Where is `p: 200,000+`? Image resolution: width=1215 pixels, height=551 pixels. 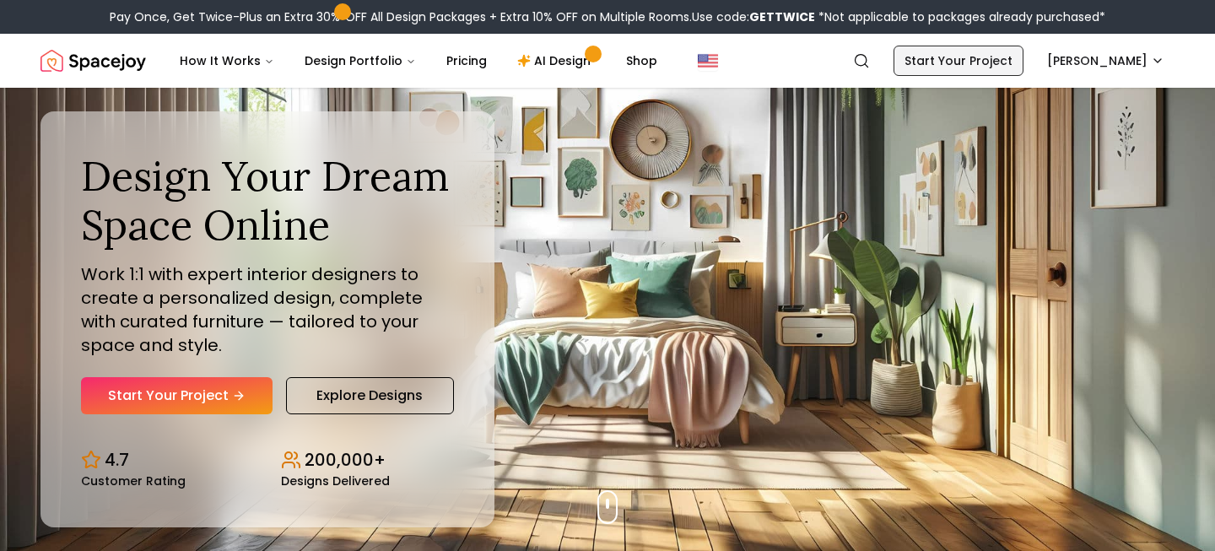
p: 200,000+ is located at coordinates (345, 460).